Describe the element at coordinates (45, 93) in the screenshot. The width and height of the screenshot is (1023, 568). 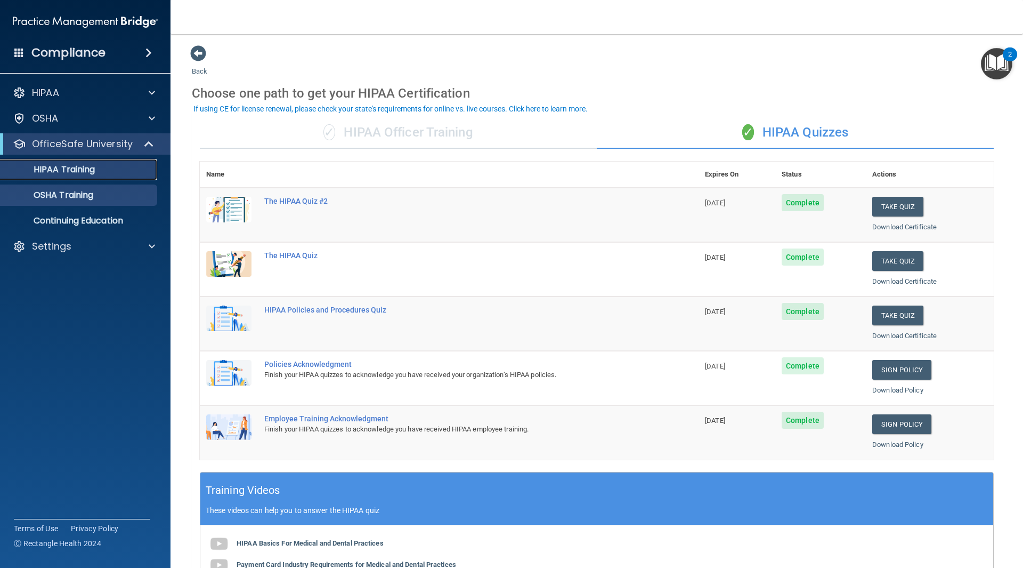
I see `p: HIPAA` at that location.